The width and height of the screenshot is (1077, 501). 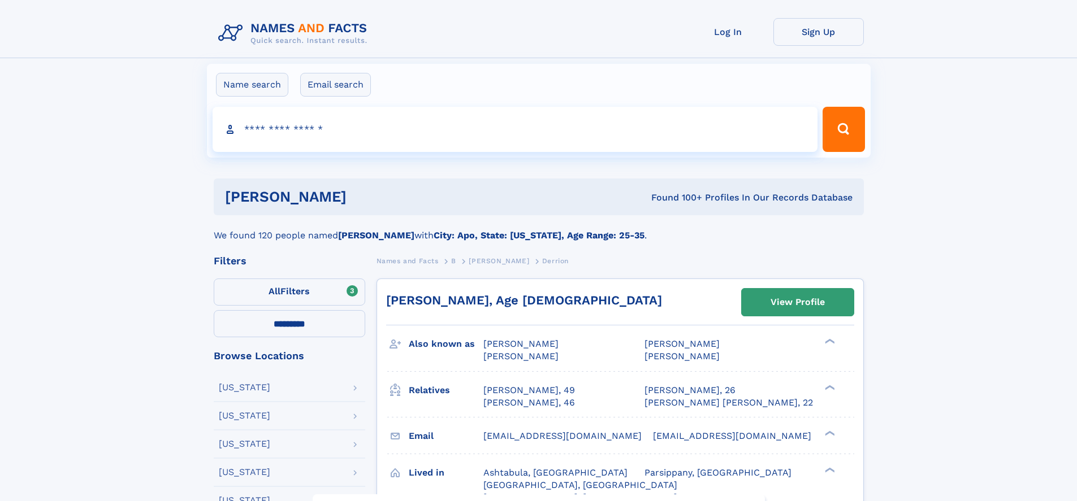 What do you see at coordinates (675, 198) in the screenshot?
I see `div: Found 100+ Profiles In Our Records Database` at bounding box center [675, 198].